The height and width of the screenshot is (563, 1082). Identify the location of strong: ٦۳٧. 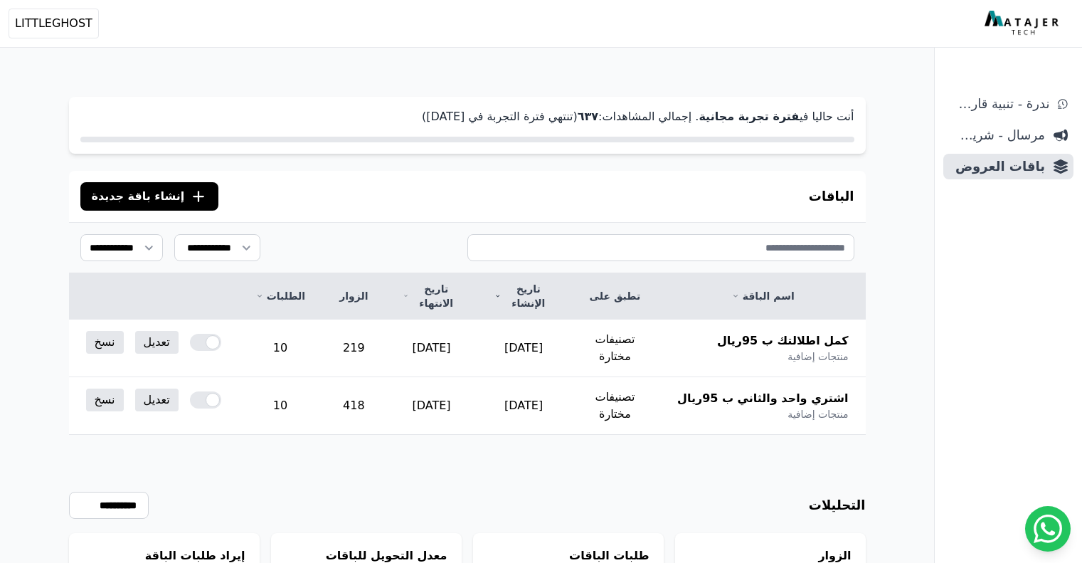
(588, 116).